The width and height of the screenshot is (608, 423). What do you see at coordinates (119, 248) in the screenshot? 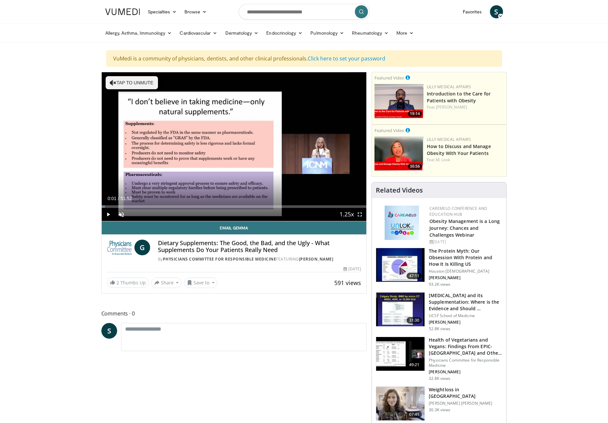
I see `img: Physicians Committee for Responsible Medicine` at bounding box center [119, 248].